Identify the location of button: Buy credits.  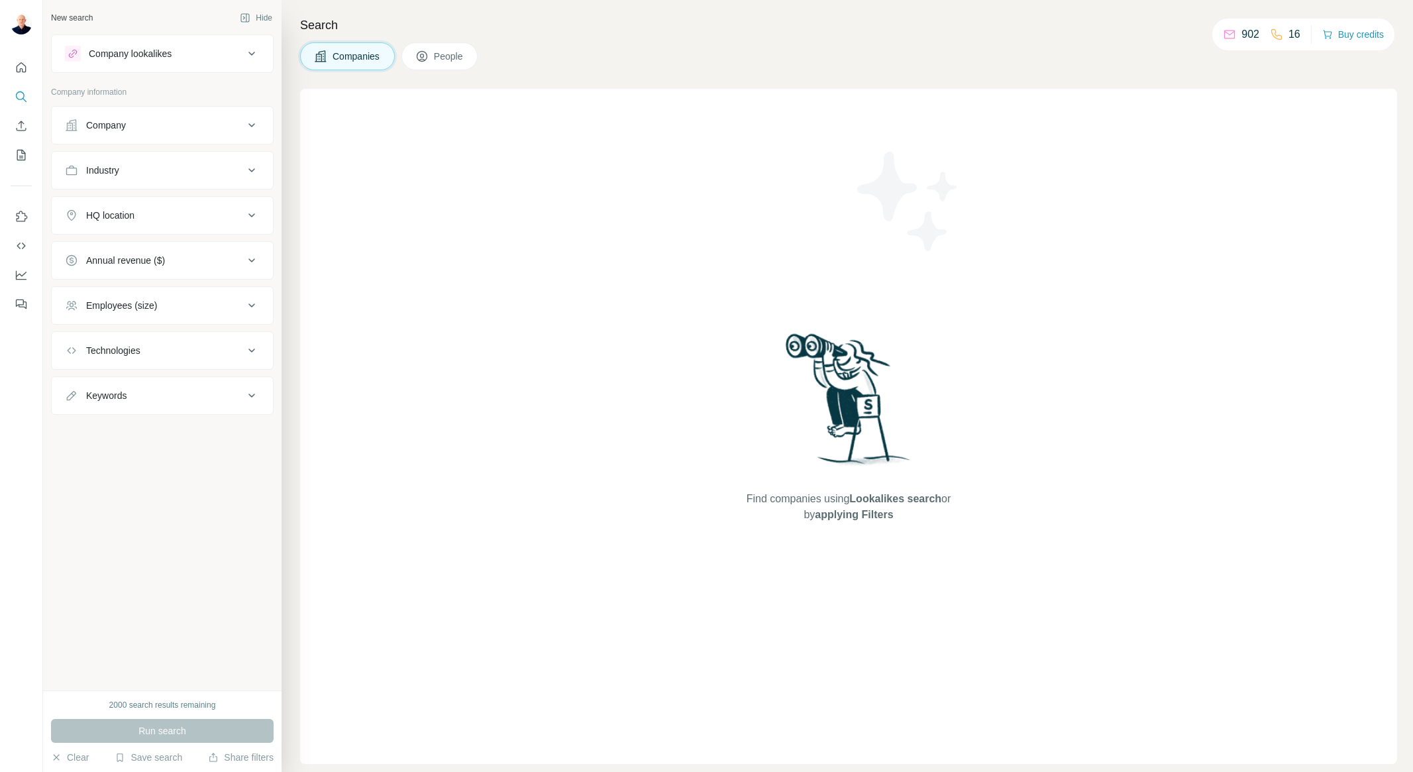
(1352, 34).